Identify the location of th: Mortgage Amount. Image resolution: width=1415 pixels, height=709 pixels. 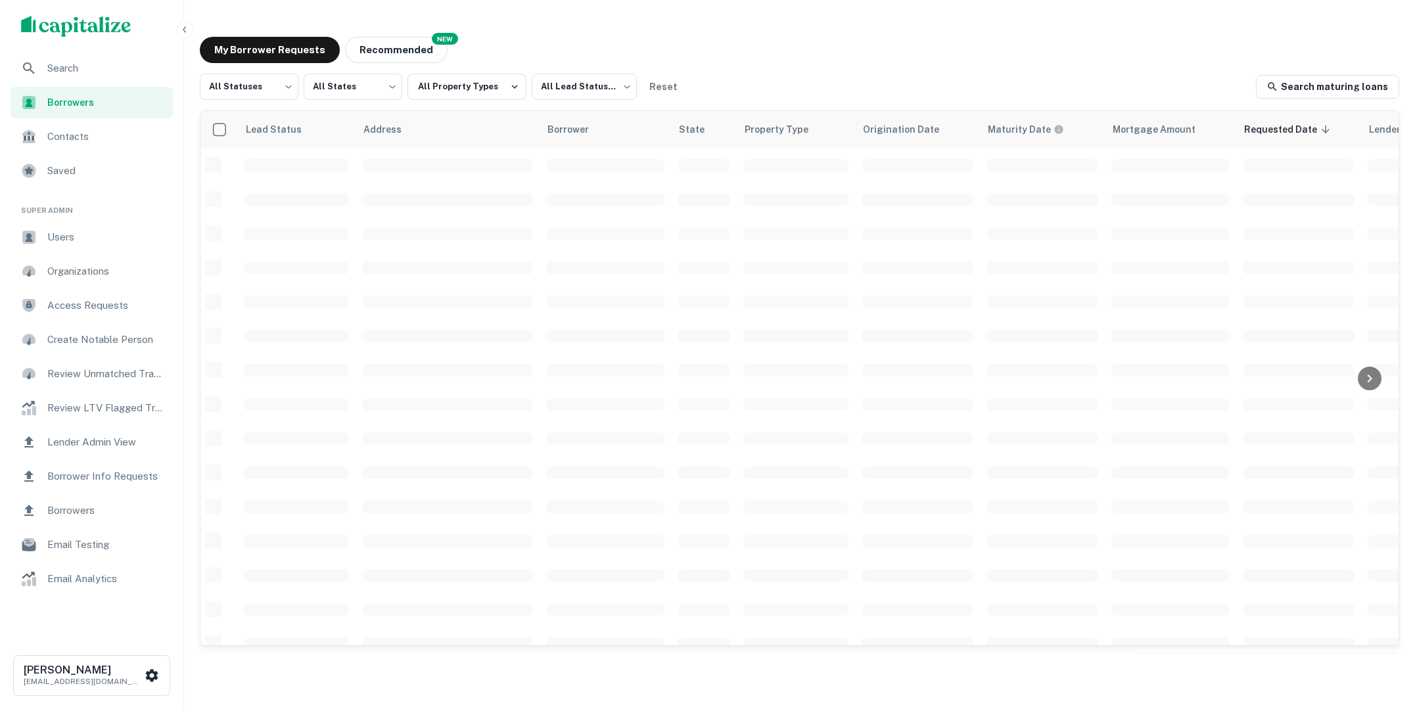
(1171, 129).